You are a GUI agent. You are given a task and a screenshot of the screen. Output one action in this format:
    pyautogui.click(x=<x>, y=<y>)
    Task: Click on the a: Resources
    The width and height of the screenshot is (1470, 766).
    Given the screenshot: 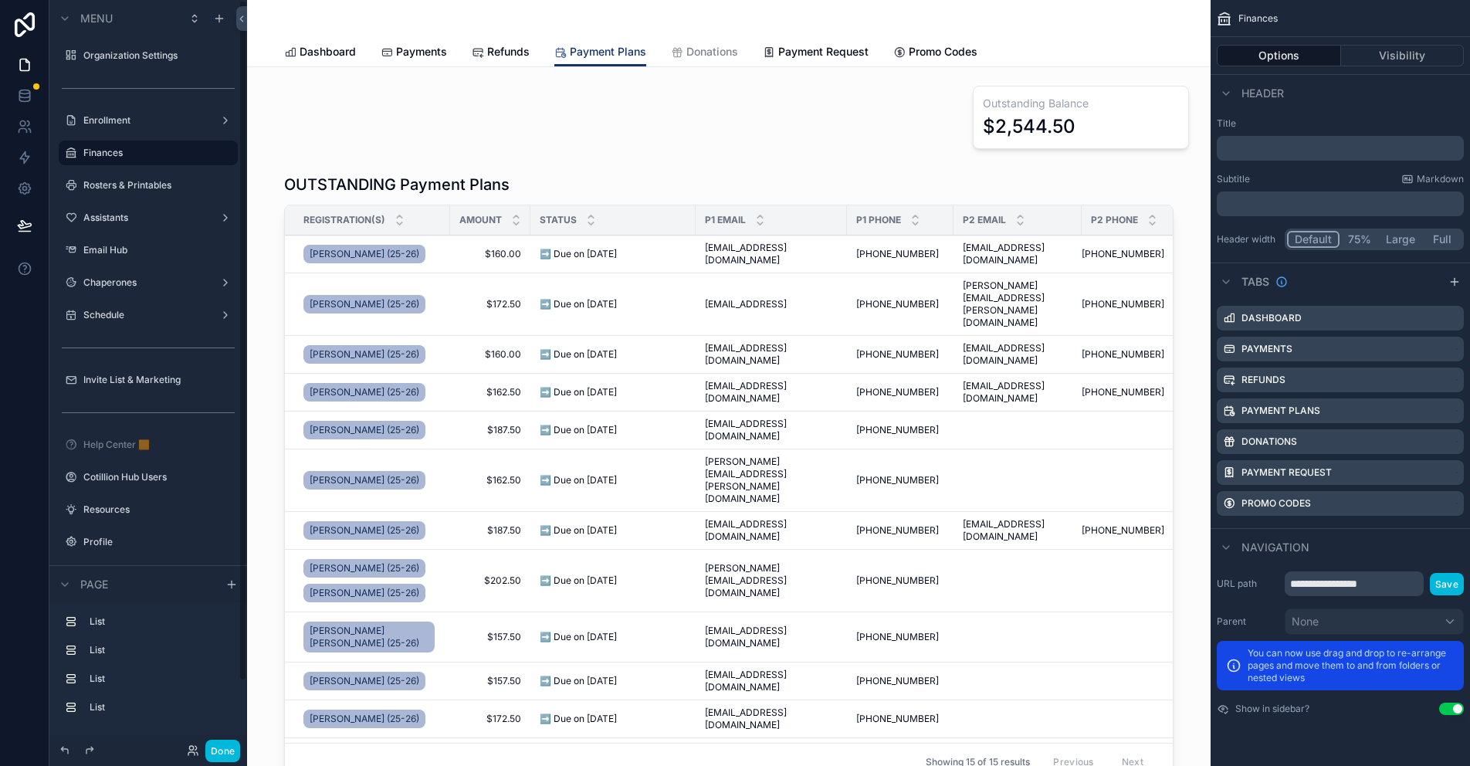 What is the action you would take?
    pyautogui.click(x=156, y=510)
    